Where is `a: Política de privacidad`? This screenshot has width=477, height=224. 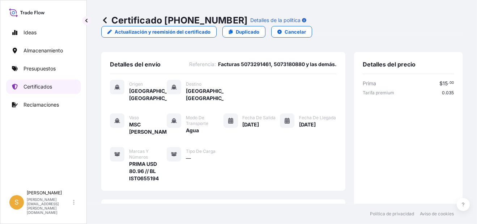 a: Política de privacidad is located at coordinates (392, 214).